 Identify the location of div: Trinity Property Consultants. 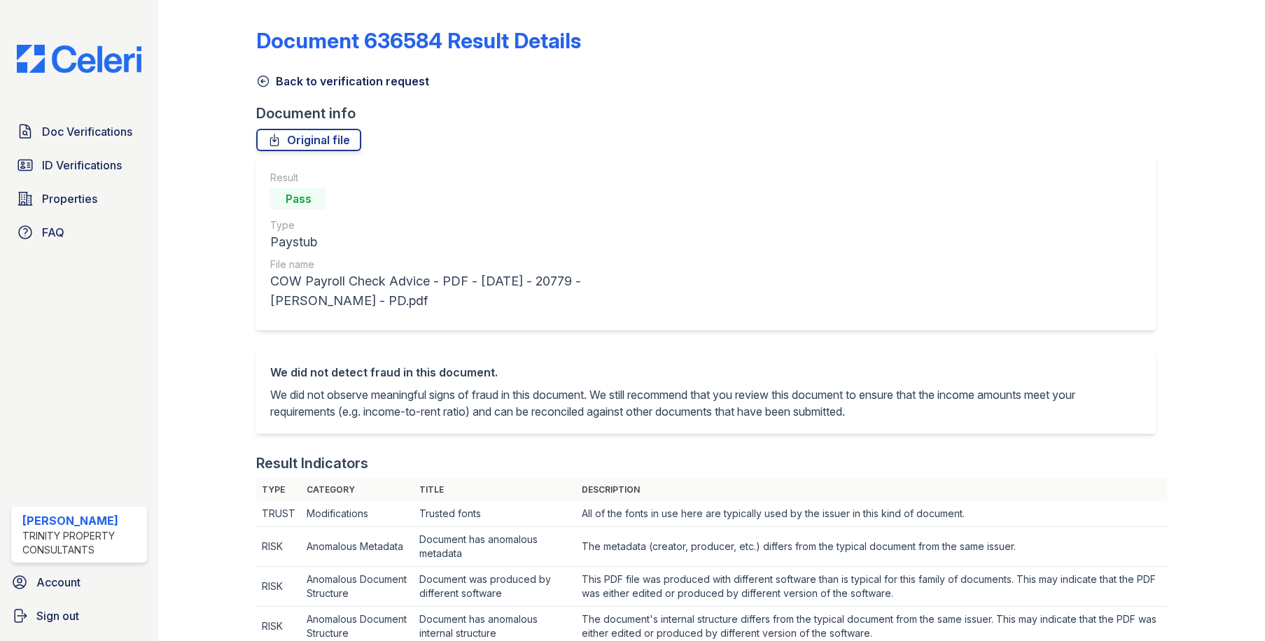
(82, 543).